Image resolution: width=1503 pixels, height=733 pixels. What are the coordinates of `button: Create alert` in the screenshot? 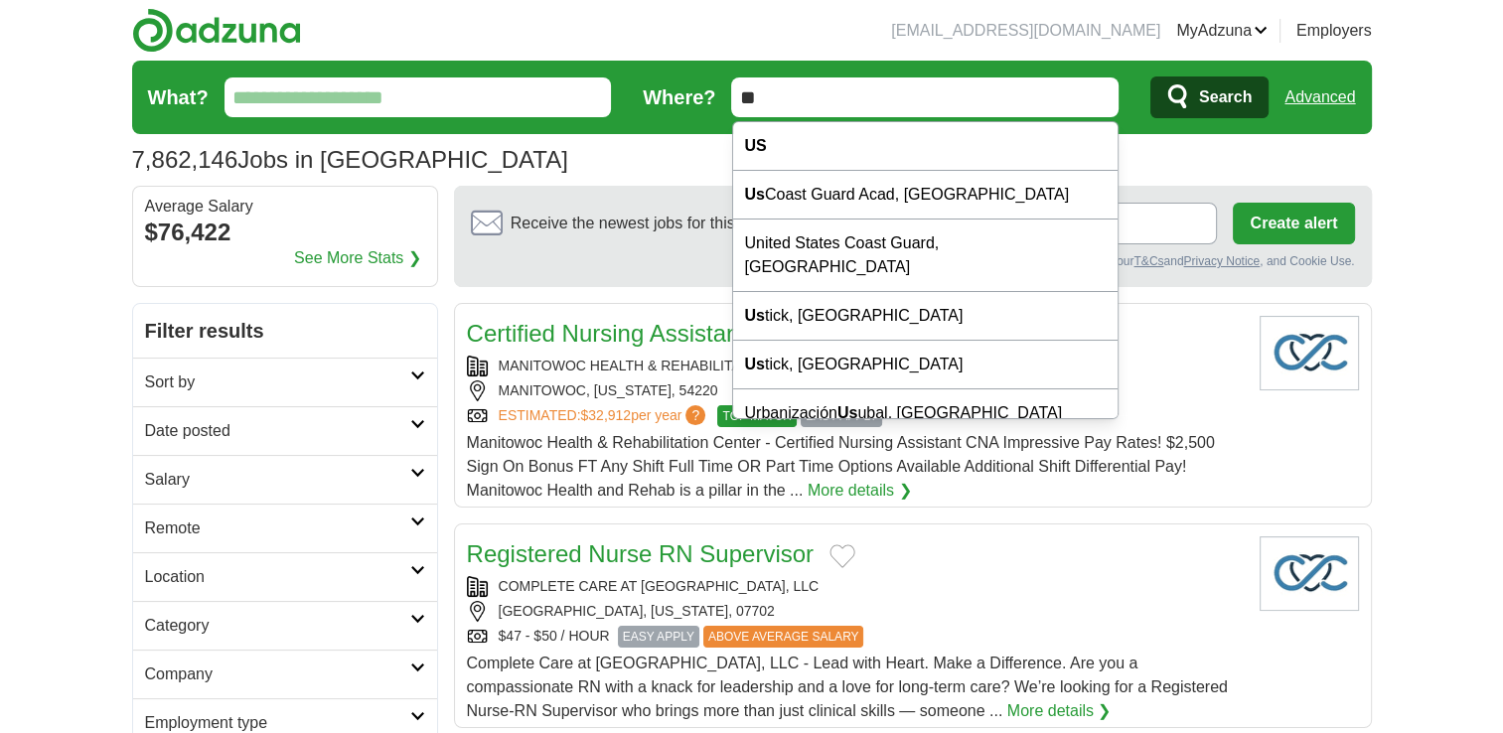 It's located at (1294, 224).